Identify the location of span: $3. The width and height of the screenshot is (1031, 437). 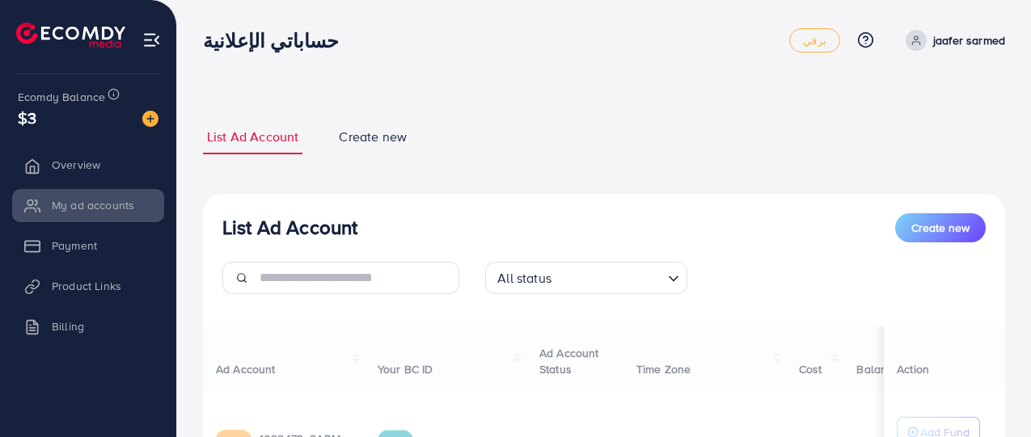
(27, 117).